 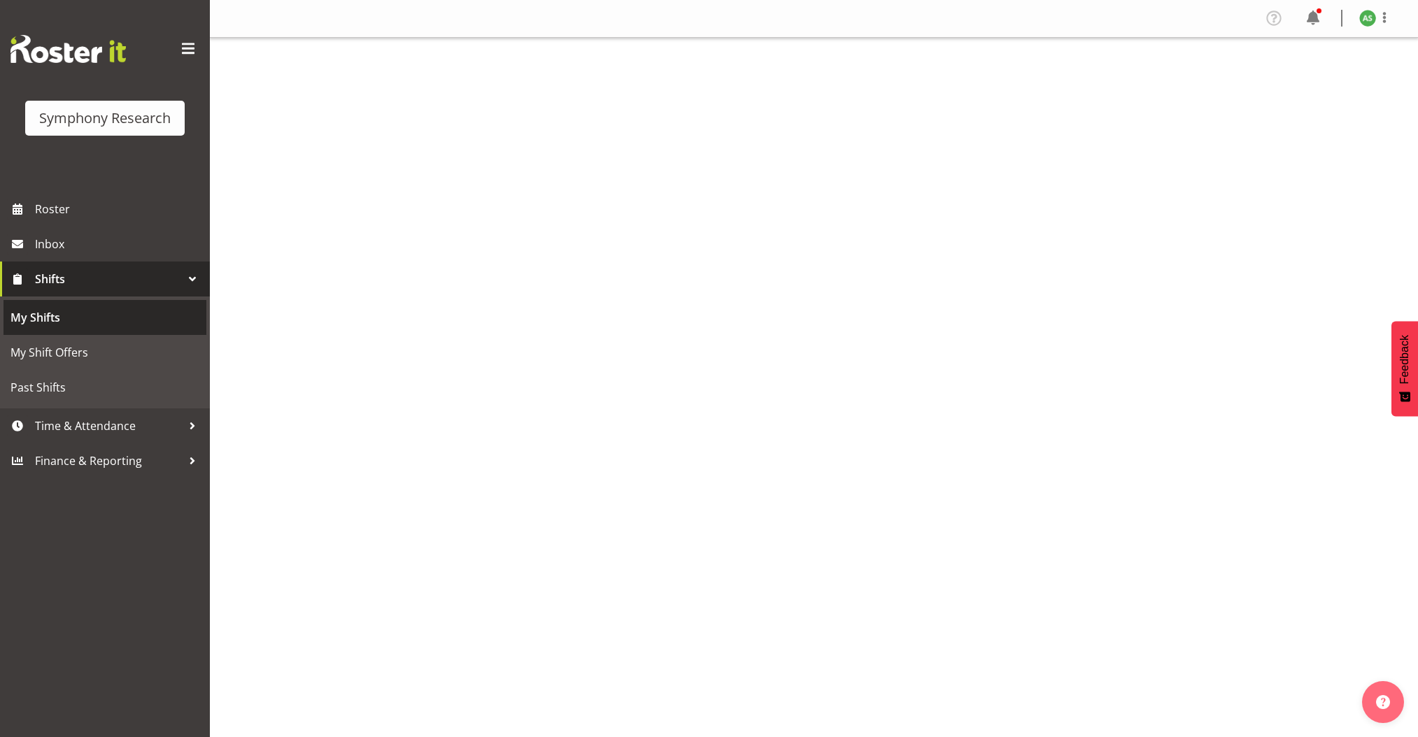 I want to click on span: My Shifts, so click(x=105, y=318).